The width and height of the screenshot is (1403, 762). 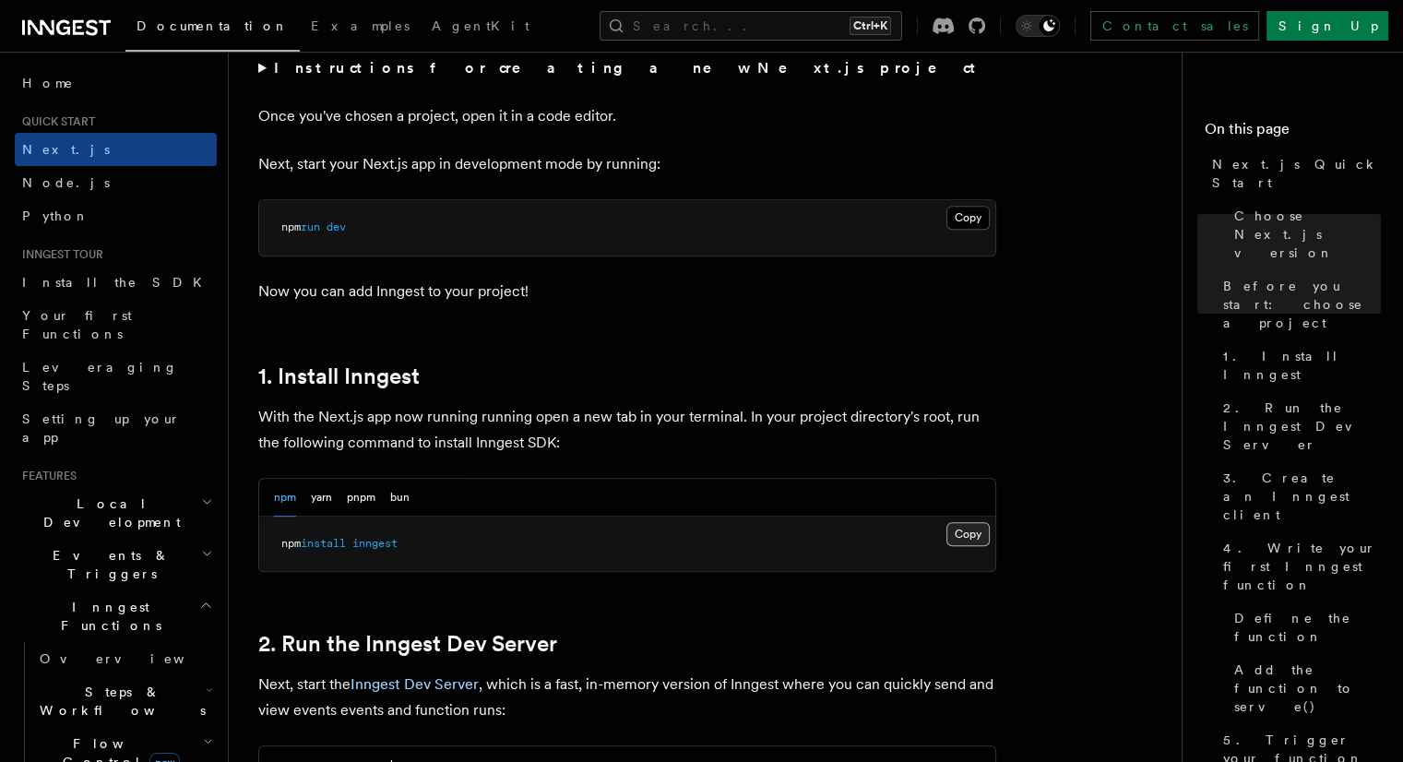 What do you see at coordinates (1298, 304) in the screenshot?
I see `a: Before you start: choose a project` at bounding box center [1298, 304].